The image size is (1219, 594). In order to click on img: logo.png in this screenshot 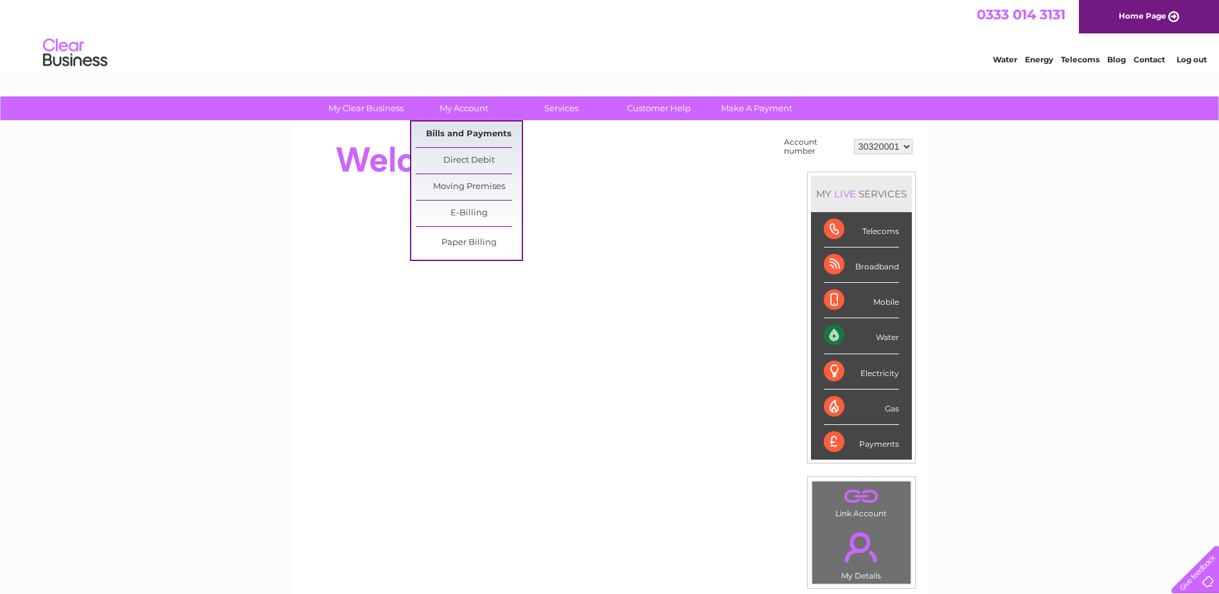, I will do `click(75, 53)`.